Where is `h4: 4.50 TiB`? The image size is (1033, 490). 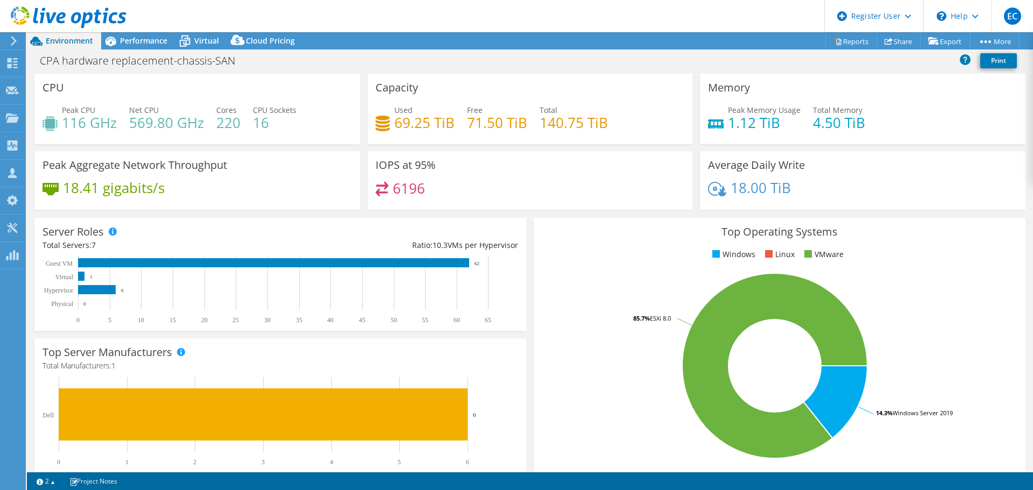
h4: 4.50 TiB is located at coordinates (838, 123).